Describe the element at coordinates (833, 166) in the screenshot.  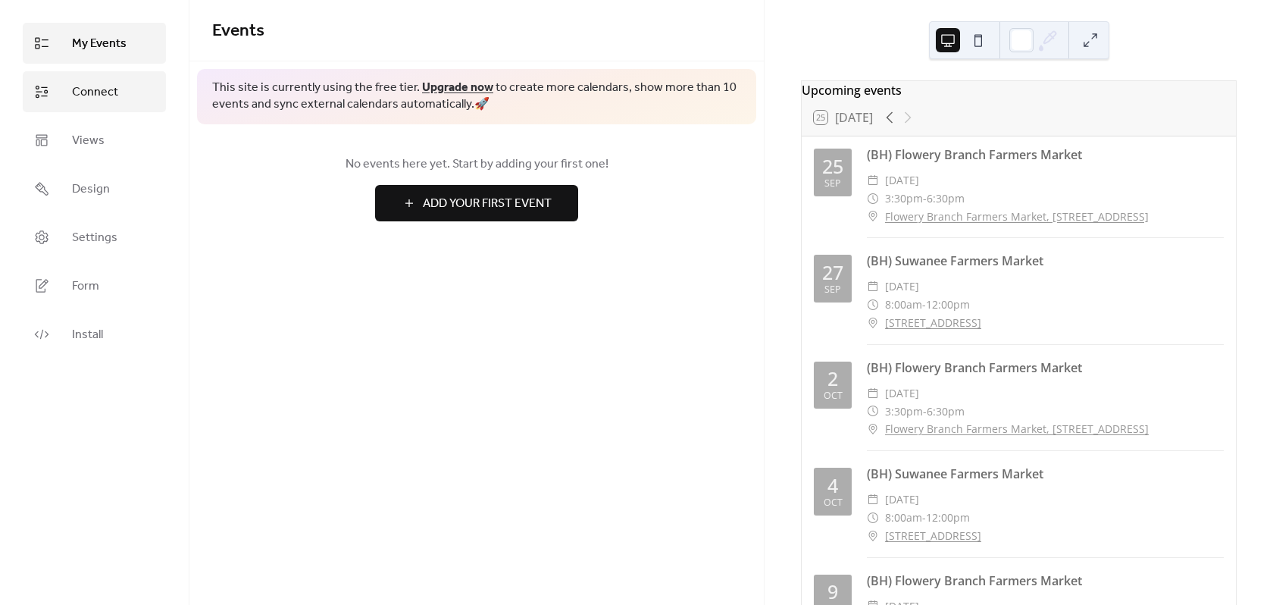
I see `div: 25` at that location.